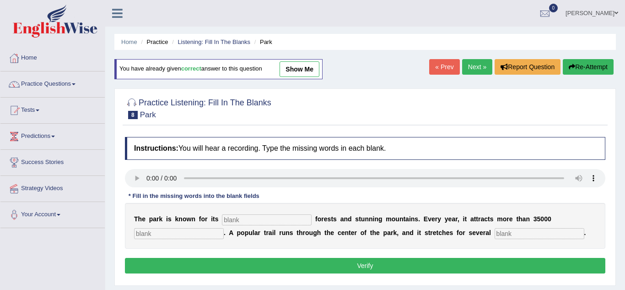  Describe the element at coordinates (477, 67) in the screenshot. I see `a: Next »` at that location.